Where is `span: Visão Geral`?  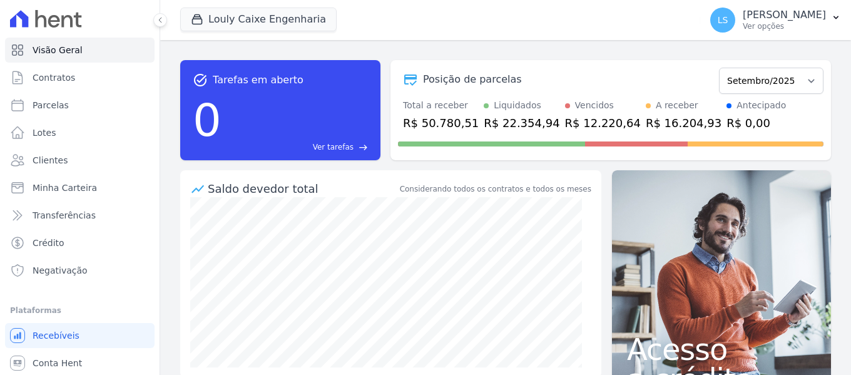 span: Visão Geral is located at coordinates (58, 50).